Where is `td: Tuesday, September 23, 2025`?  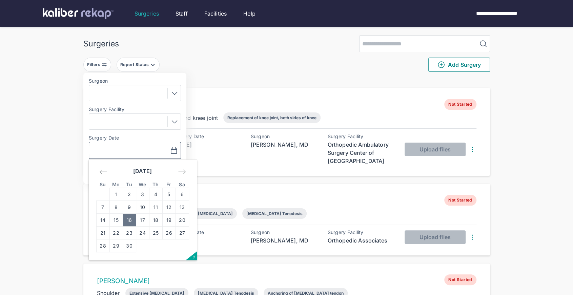 td: Tuesday, September 23, 2025 is located at coordinates (129, 233).